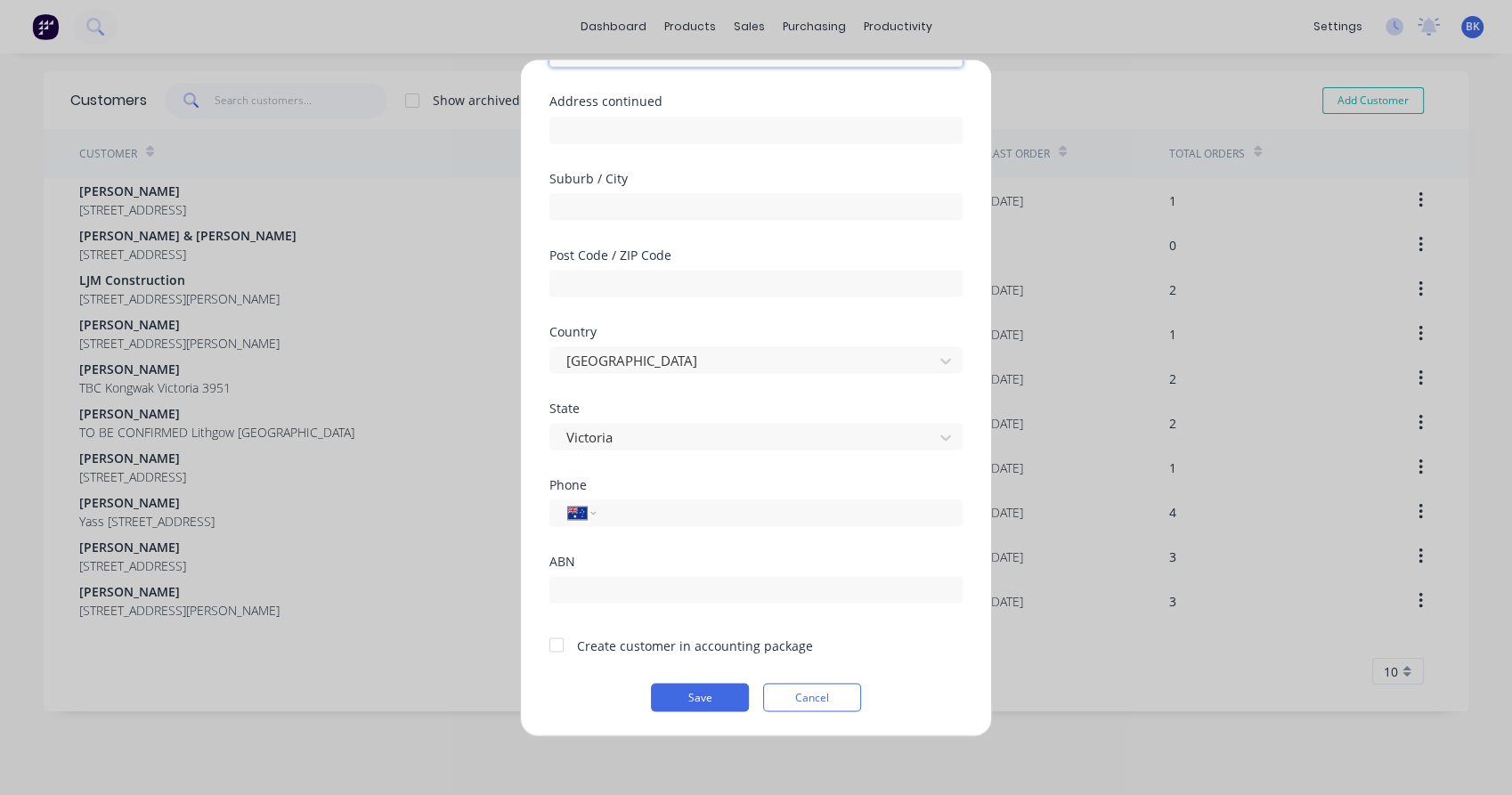  What do you see at coordinates (756, 102) in the screenshot?
I see `div: Address continued` at bounding box center [756, 102].